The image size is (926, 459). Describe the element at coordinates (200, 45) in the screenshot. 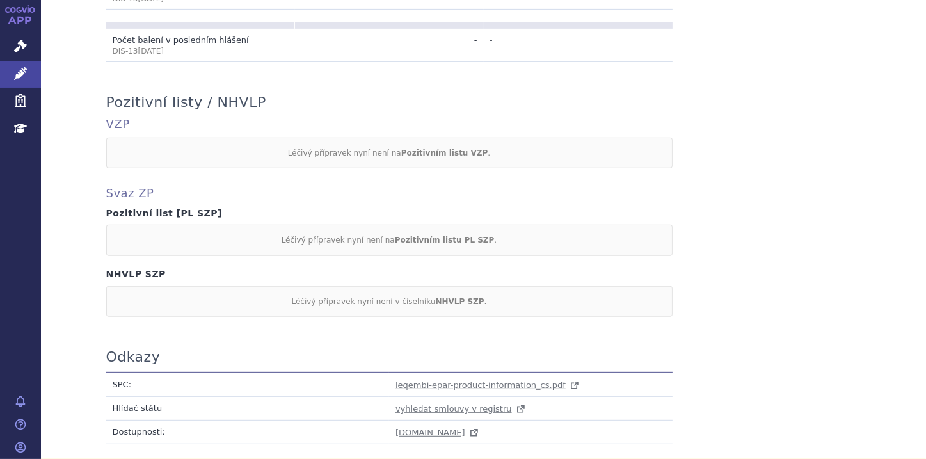

I see `td: Počet balení v posledním hlášení` at that location.